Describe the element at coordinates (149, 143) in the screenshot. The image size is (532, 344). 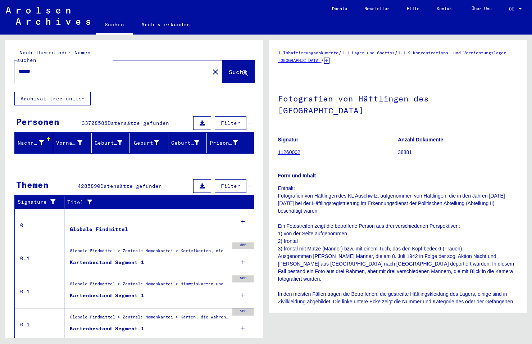
I see `mat-header-cell: Geburt‏` at that location.